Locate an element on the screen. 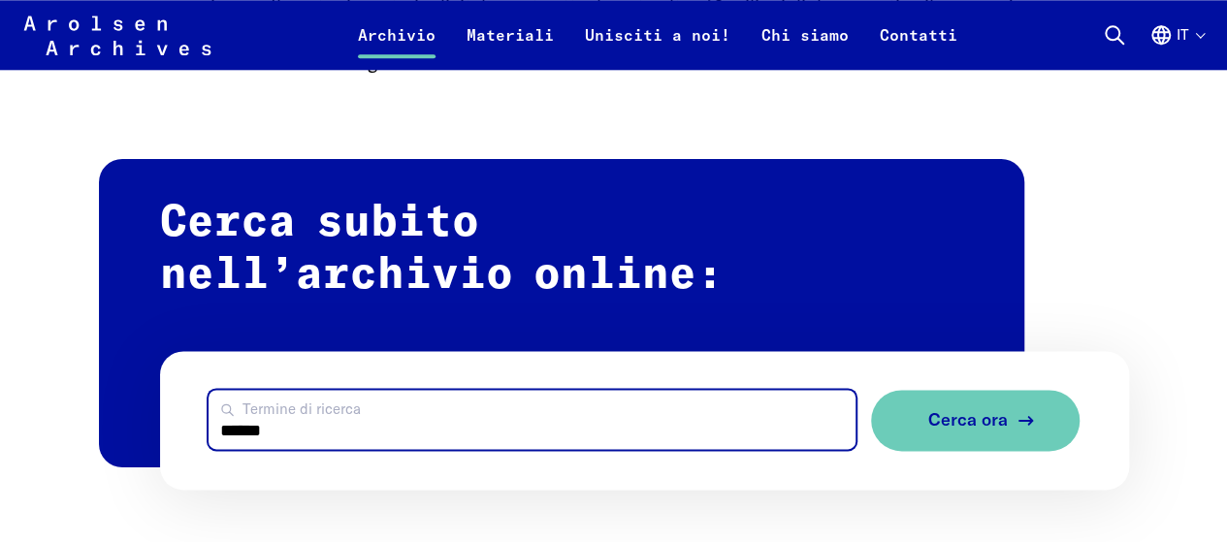 The image size is (1227, 542). button: Cerca ora is located at coordinates (975, 420).